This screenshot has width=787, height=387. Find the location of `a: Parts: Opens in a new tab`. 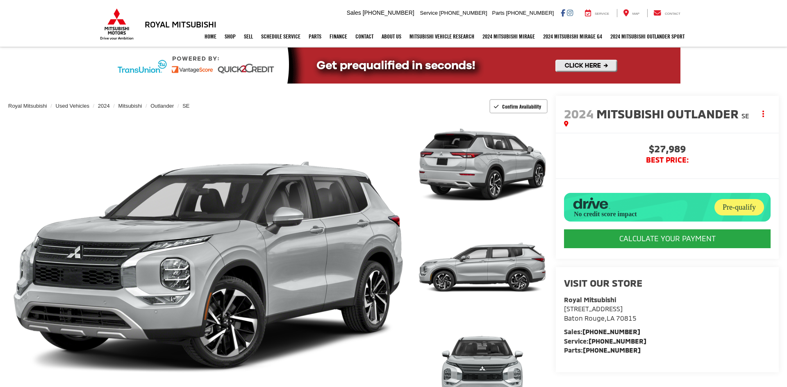

a: Parts: Opens in a new tab is located at coordinates (315, 36).